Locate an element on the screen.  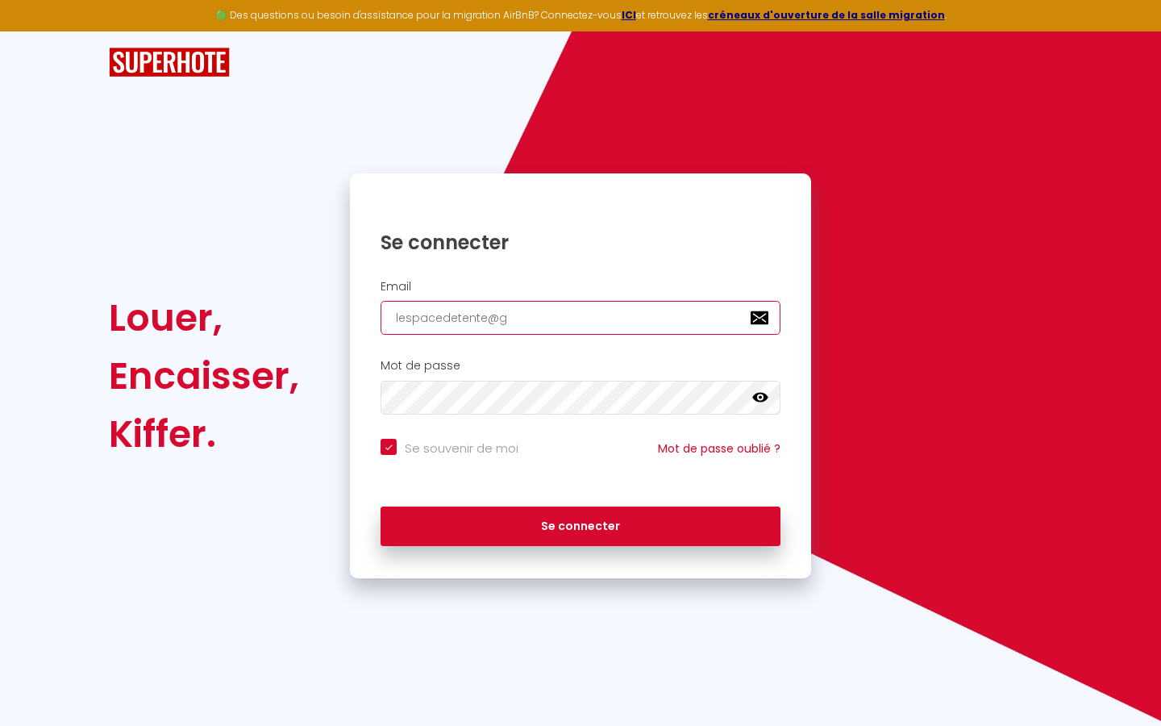
a: ICI is located at coordinates (629, 15).